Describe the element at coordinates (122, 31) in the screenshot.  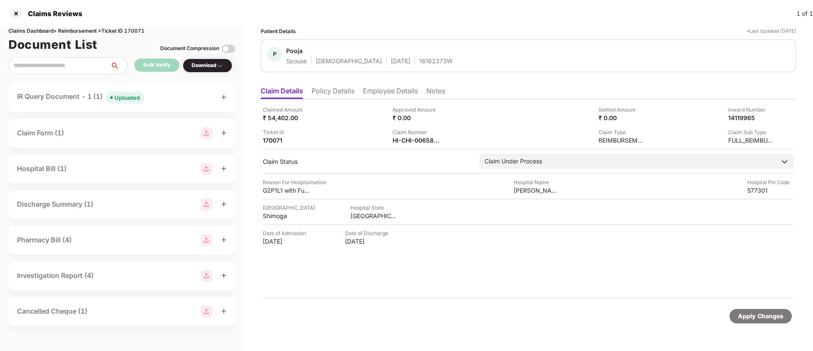
I see `div: Claims Dashboard > Reimbursement > Ticket ID 170071` at that location.